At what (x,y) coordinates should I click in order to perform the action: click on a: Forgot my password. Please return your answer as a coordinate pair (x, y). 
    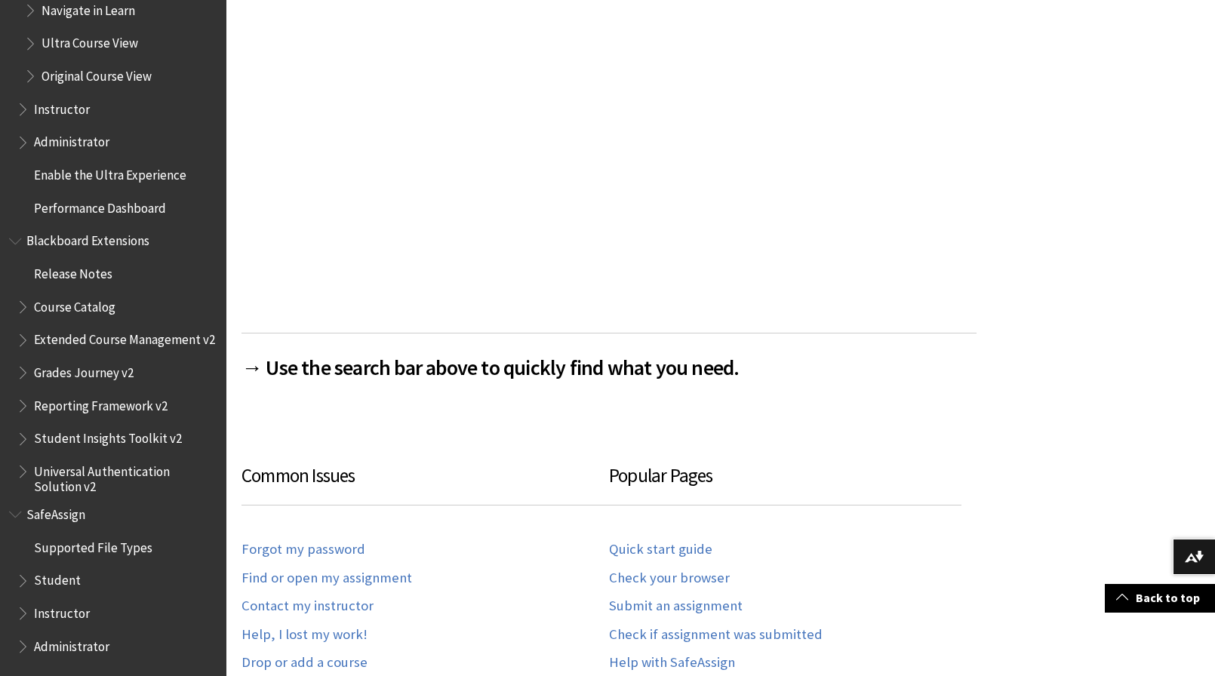
    Looking at the image, I should click on (303, 549).